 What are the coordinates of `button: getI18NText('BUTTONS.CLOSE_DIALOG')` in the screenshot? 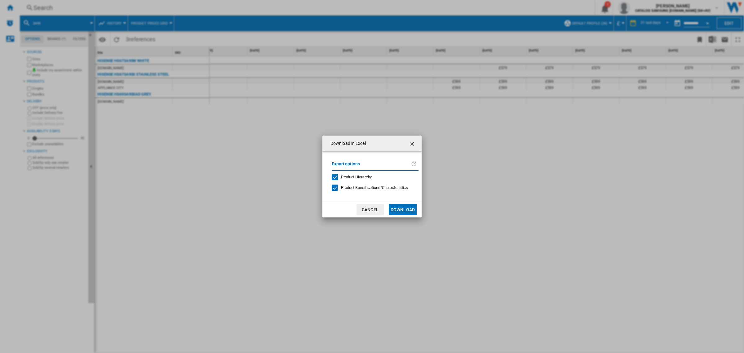 It's located at (413, 143).